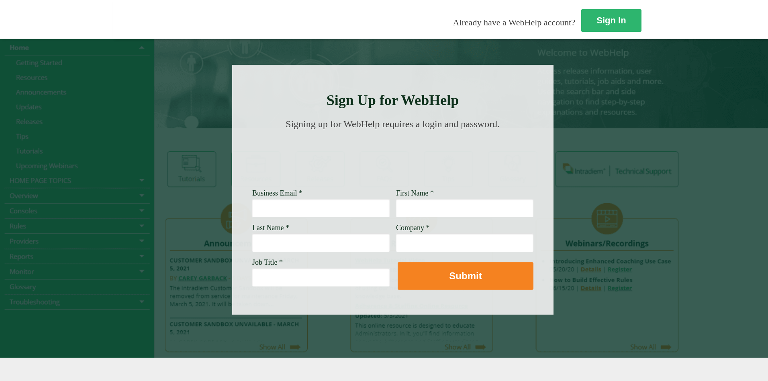 The image size is (768, 381). What do you see at coordinates (514, 22) in the screenshot?
I see `span: Already have a WebHelp account?` at bounding box center [514, 22].